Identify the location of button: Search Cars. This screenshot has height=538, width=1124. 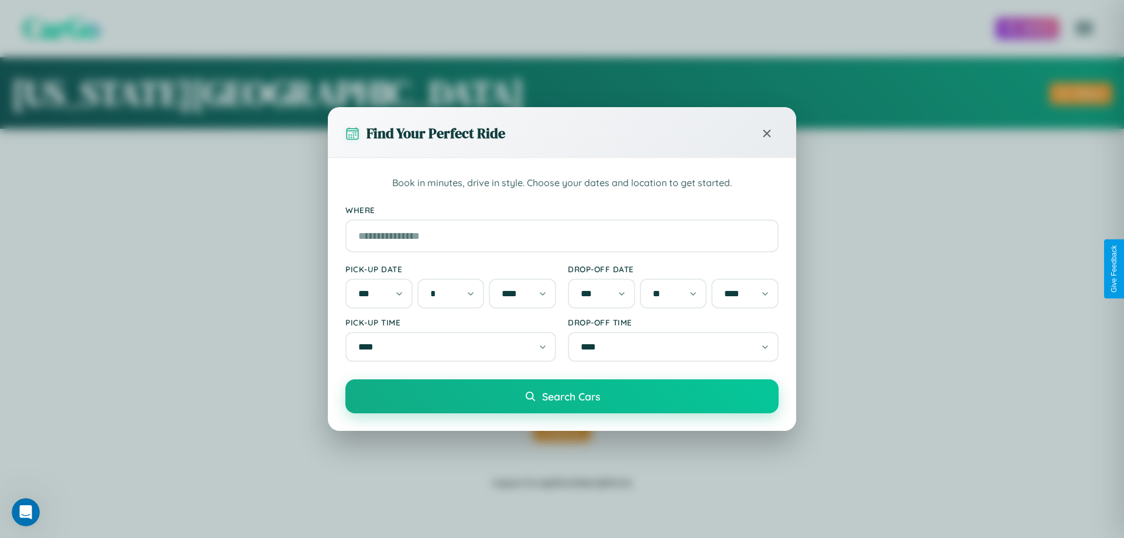
(562, 396).